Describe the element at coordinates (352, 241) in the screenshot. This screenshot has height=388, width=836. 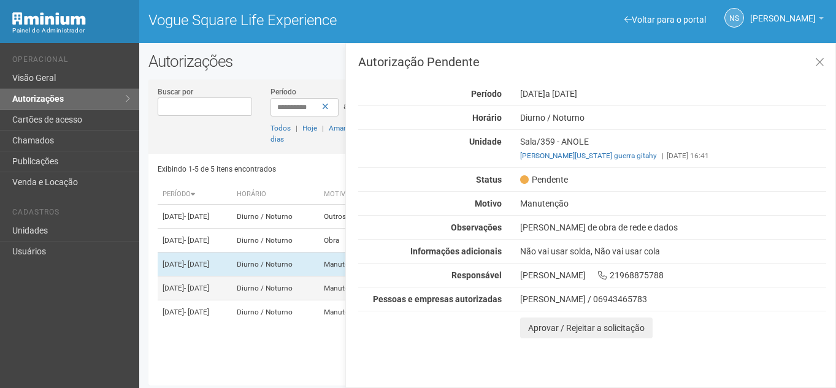
I see `td: Obra` at that location.